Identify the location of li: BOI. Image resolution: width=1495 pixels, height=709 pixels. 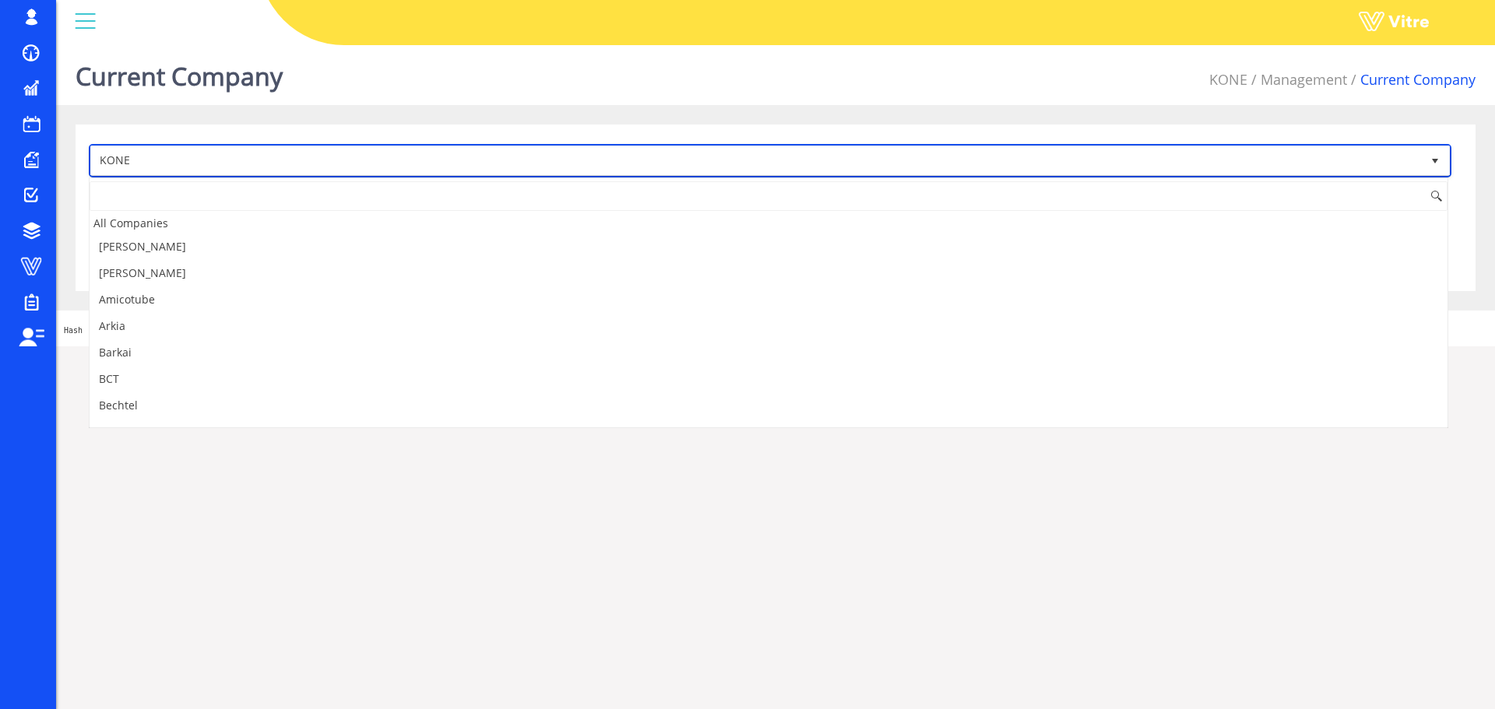
(768, 432).